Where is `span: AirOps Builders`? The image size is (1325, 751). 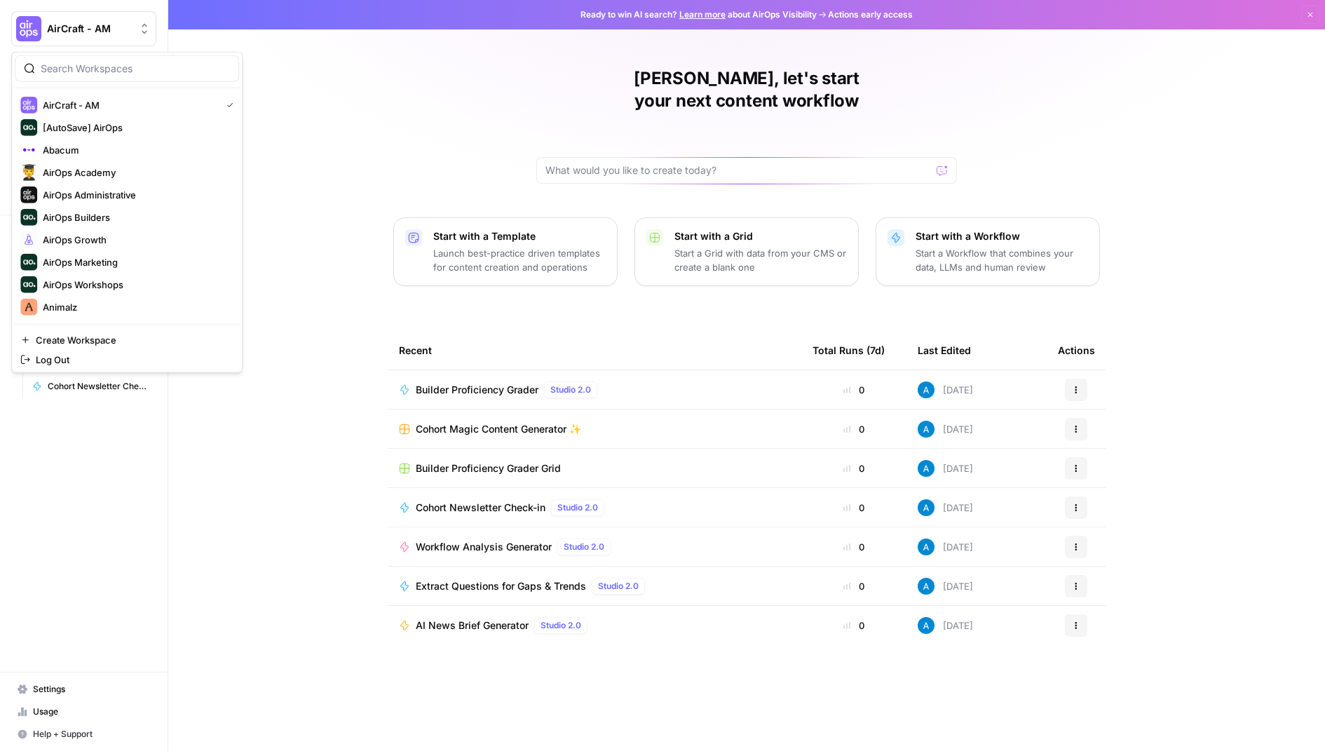
span: AirOps Builders is located at coordinates (135, 217).